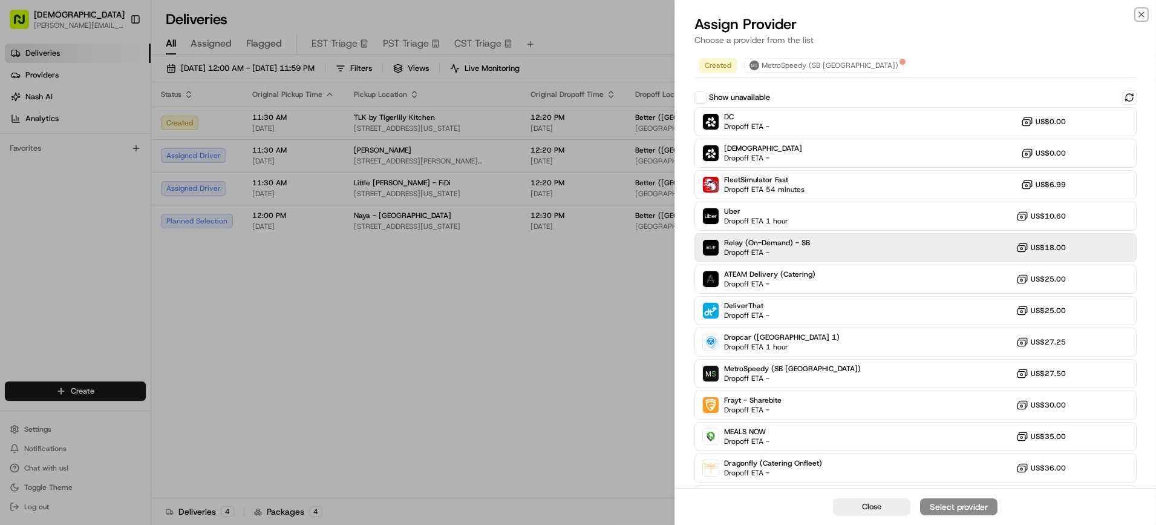  I want to click on span: US$36.00, so click(1049, 468).